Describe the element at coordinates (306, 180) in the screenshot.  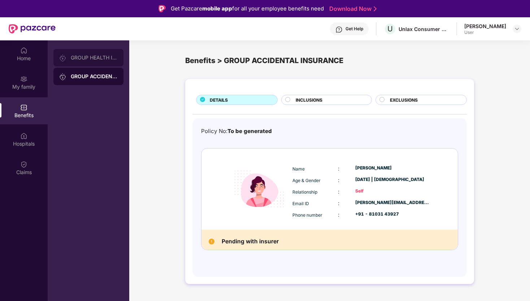
I see `span: Age & Gender` at that location.